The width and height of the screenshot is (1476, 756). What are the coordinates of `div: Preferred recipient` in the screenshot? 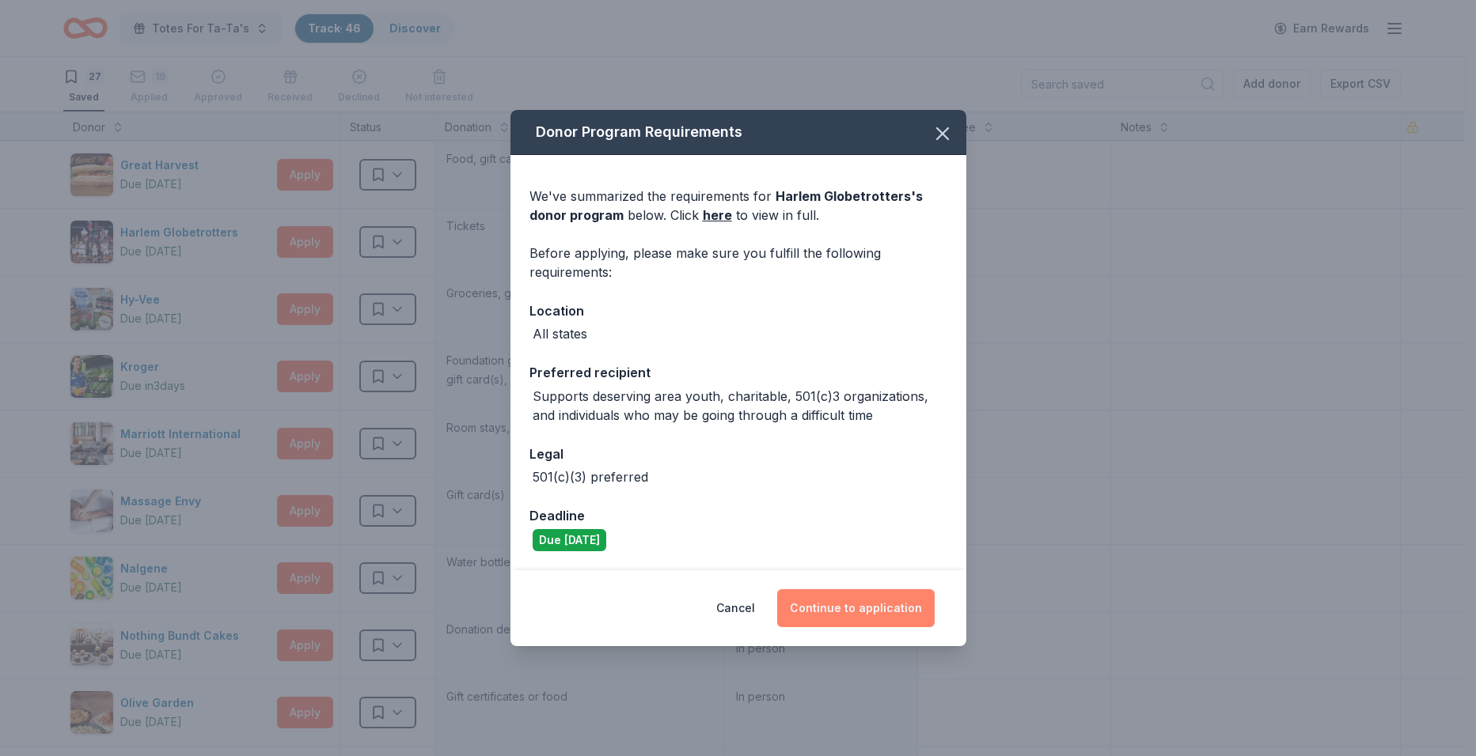 It's located at (738, 373).